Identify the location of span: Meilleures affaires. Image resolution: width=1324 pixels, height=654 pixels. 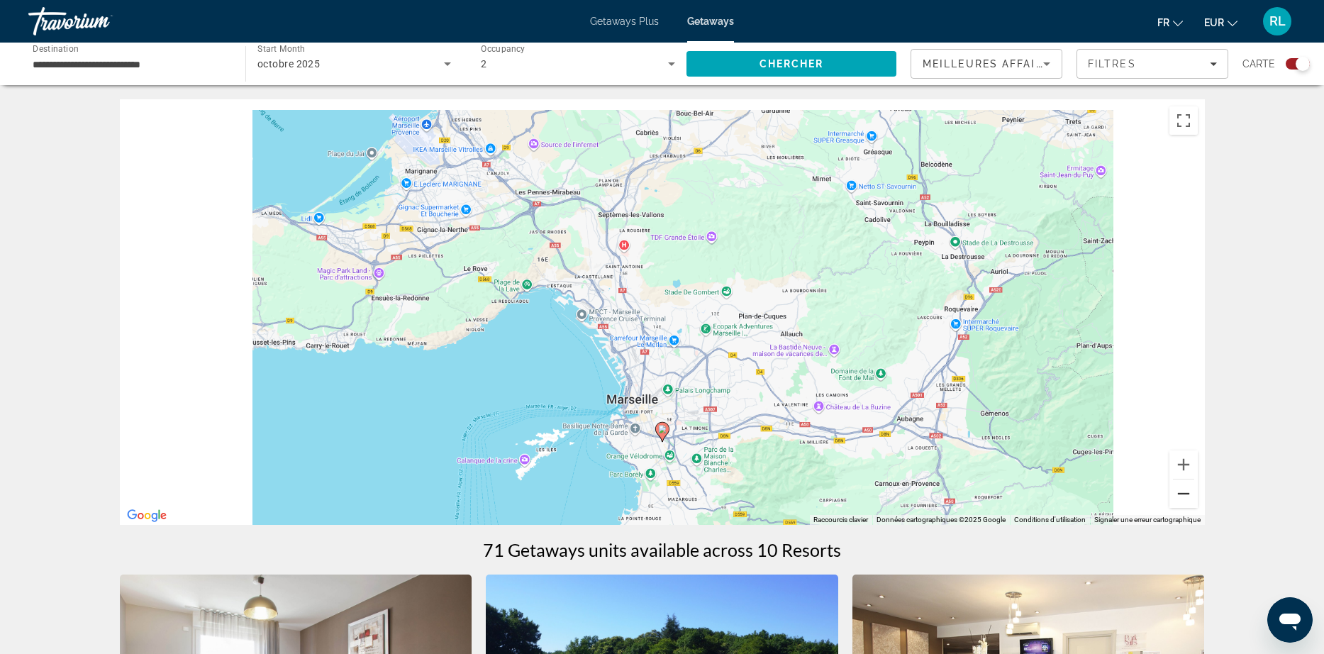
(991, 64).